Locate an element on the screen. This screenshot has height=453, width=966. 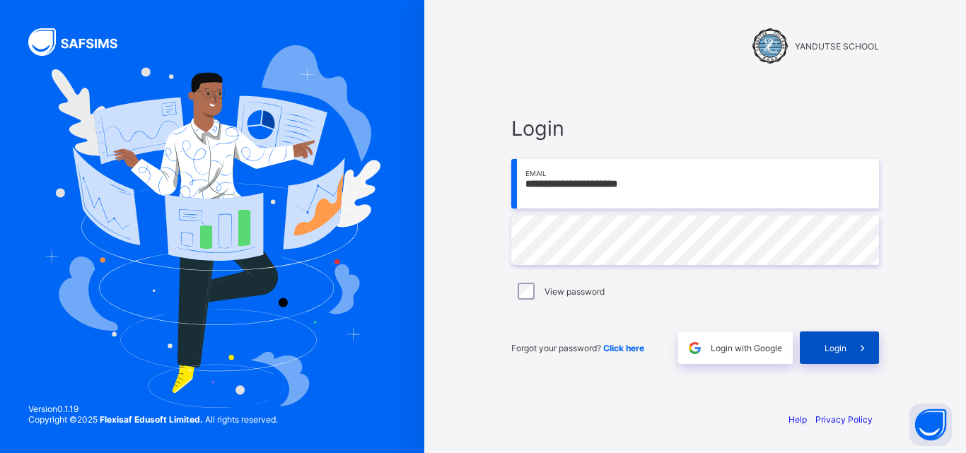
span: Login with Google is located at coordinates (746, 348).